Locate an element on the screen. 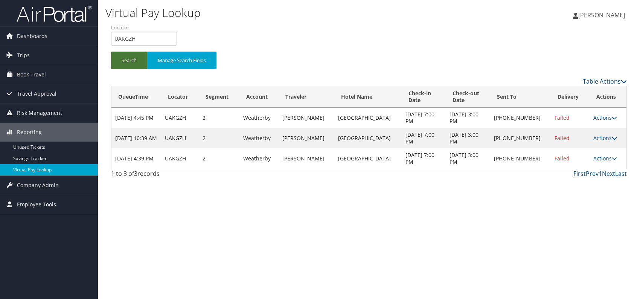 The height and width of the screenshot is (299, 640). span: Book Travel is located at coordinates (31, 75).